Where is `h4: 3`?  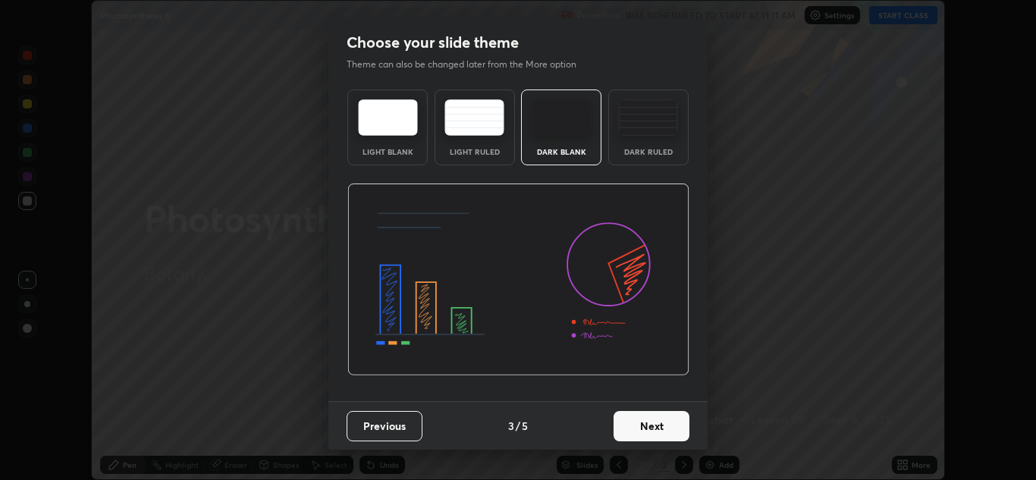 h4: 3 is located at coordinates (511, 426).